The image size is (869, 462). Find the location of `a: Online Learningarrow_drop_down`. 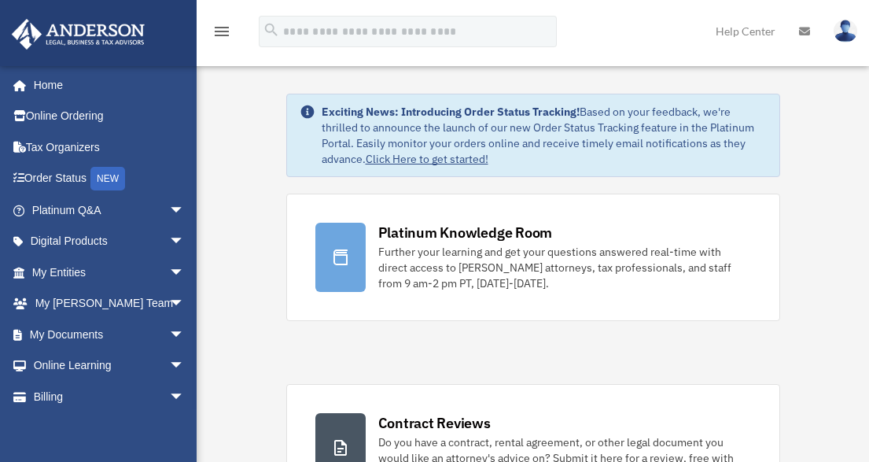

a: Online Learningarrow_drop_down is located at coordinates (109, 366).